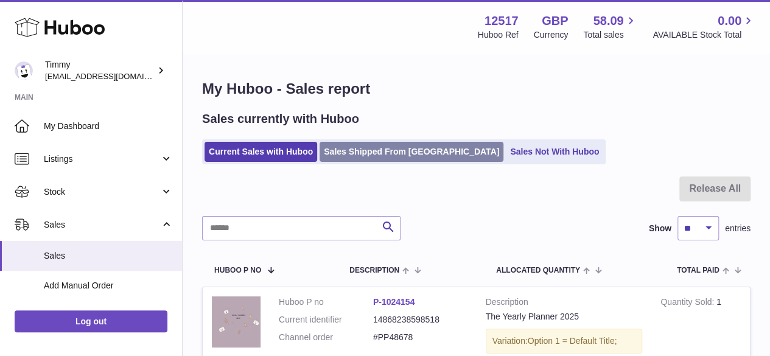 The height and width of the screenshot is (356, 770). I want to click on a: P-1024154, so click(394, 302).